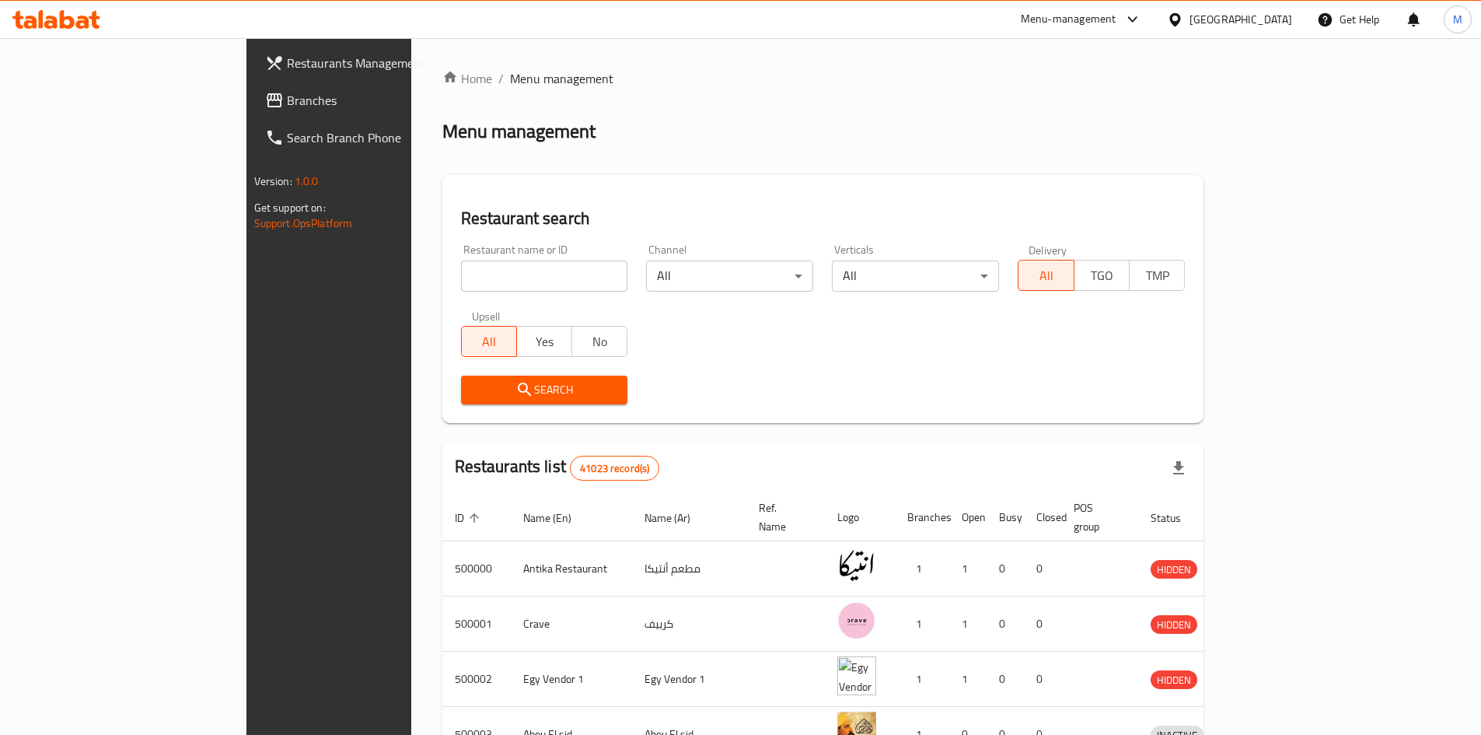  What do you see at coordinates (1176, 518) in the screenshot?
I see `span: Status` at bounding box center [1176, 518].